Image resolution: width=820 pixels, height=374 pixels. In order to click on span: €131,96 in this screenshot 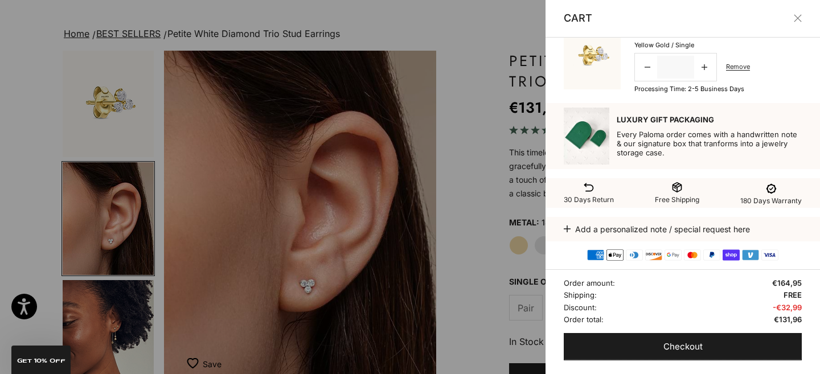, I will do `click(788, 320)`.